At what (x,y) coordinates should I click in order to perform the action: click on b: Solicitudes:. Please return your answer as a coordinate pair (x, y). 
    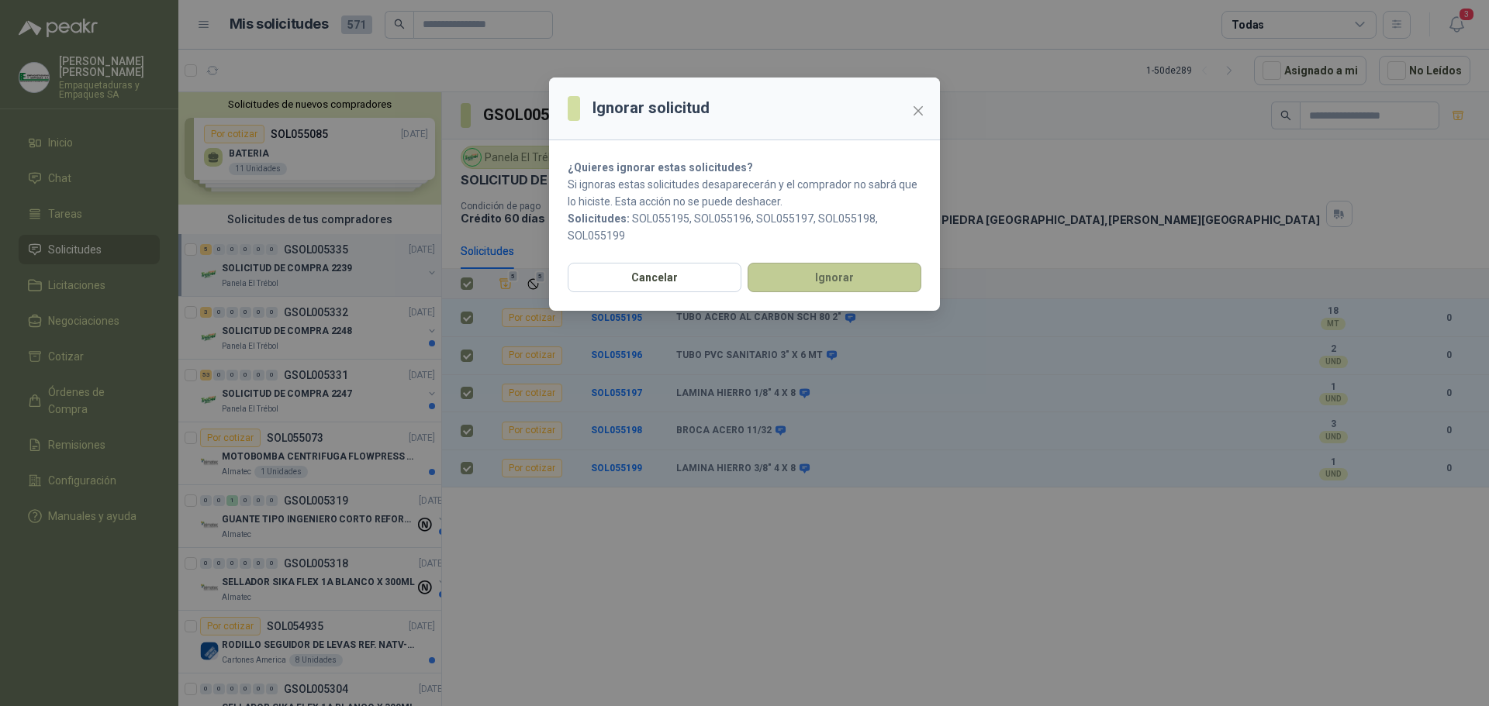
    Looking at the image, I should click on (599, 219).